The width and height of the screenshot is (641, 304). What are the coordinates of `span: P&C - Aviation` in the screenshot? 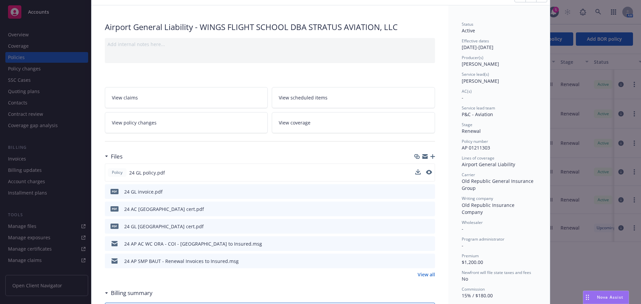 It's located at (477, 114).